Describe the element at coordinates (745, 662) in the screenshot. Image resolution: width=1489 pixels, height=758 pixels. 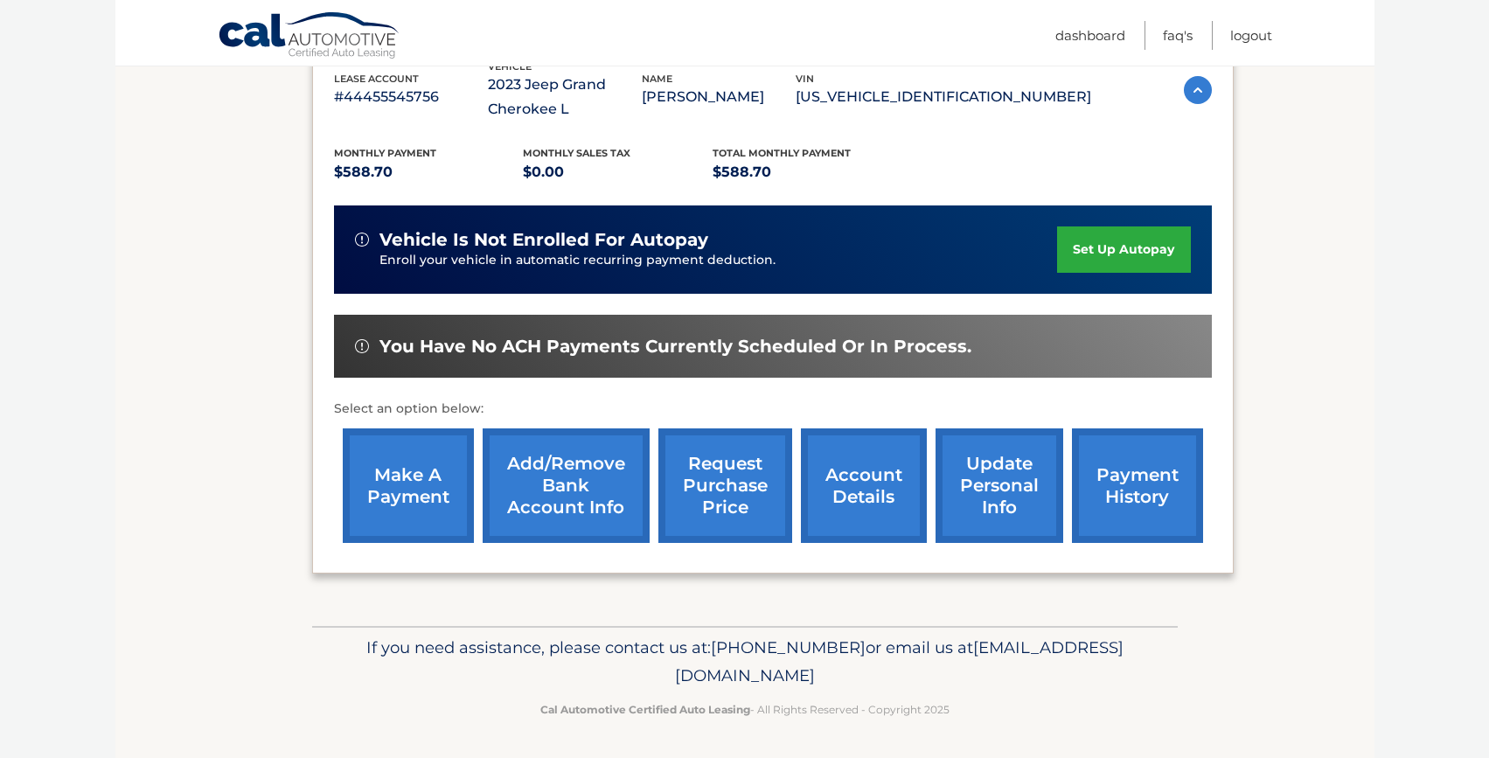
I see `p: If you need assistance, please contact us at: or email us at` at that location.